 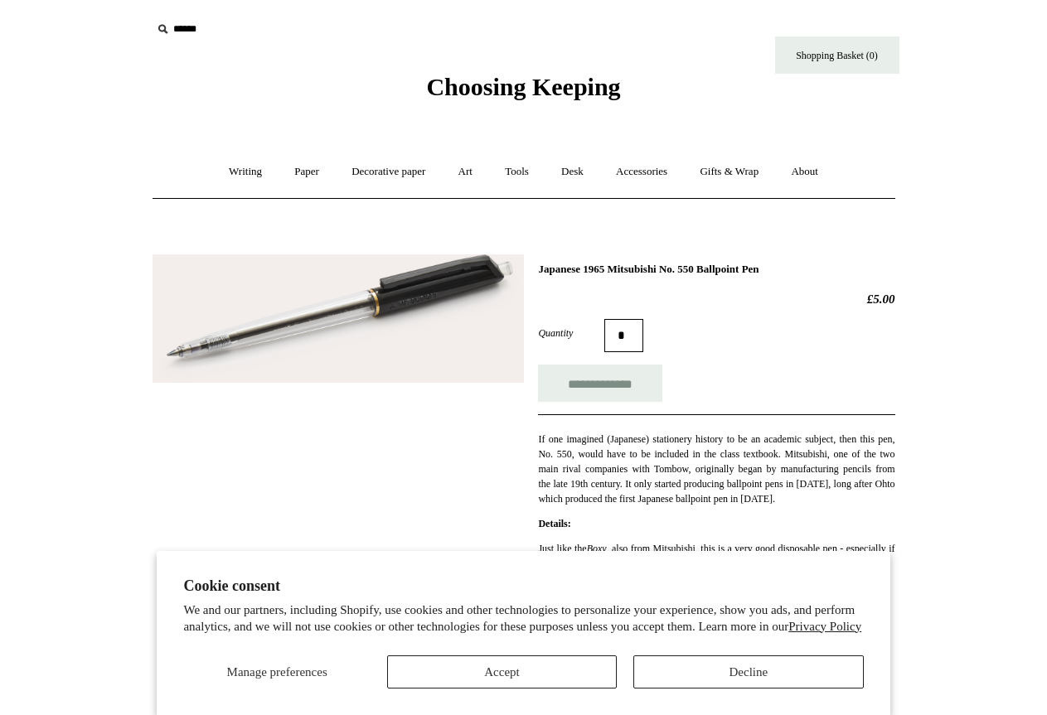 What do you see at coordinates (554, 524) in the screenshot?
I see `strong: Details:` at bounding box center [554, 524].